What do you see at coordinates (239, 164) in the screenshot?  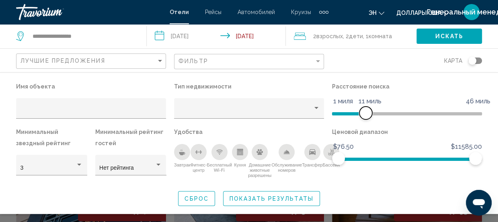 I see `span: Кухня` at bounding box center [239, 164].